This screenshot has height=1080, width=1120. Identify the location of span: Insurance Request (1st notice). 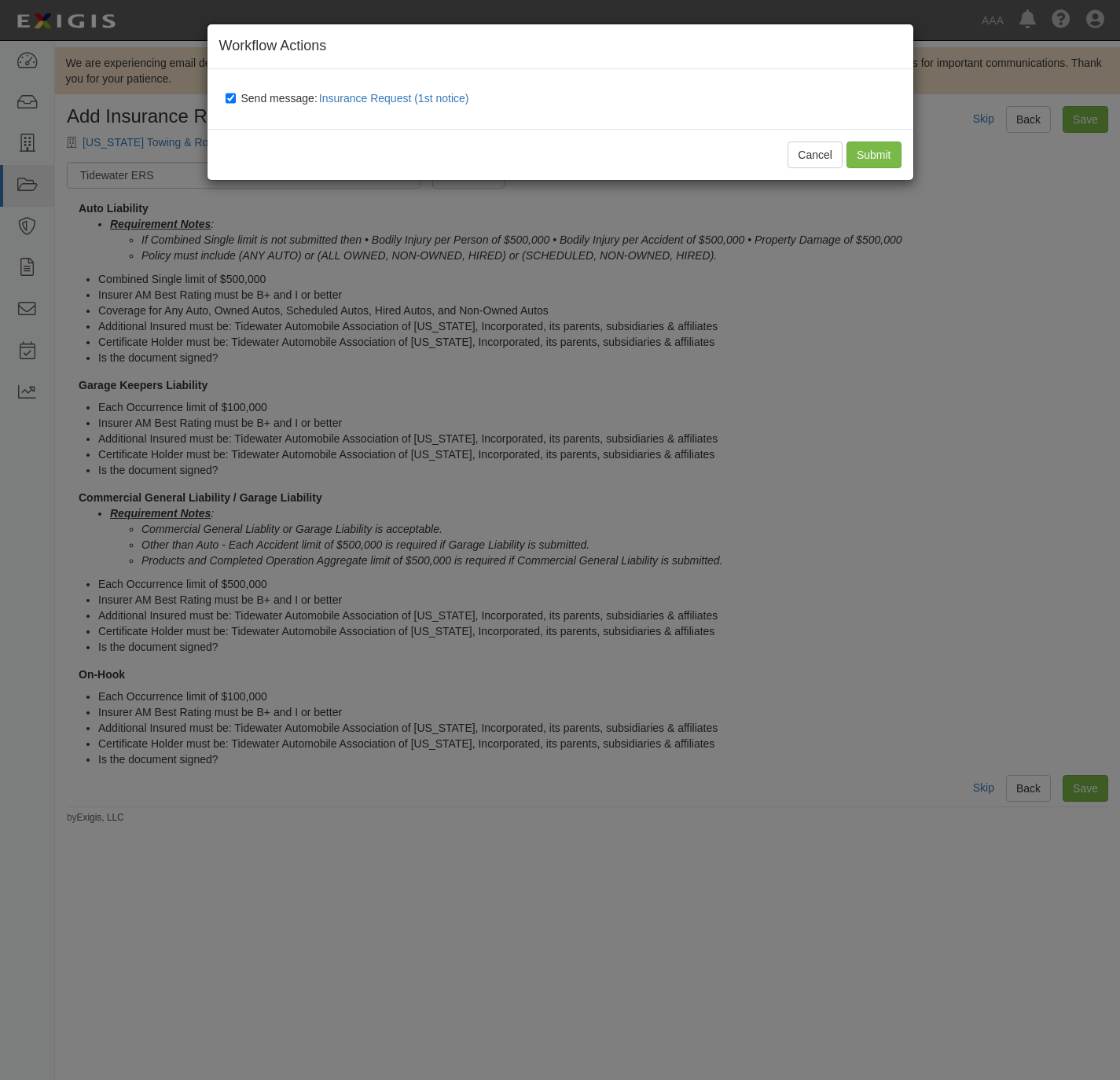
(394, 98).